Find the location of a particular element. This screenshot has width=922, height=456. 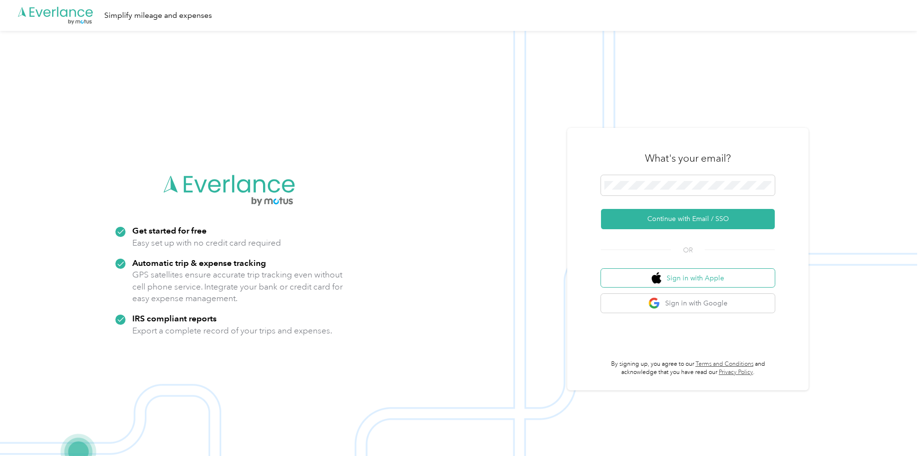

div: Simplify mileage and expenses is located at coordinates (158, 15).